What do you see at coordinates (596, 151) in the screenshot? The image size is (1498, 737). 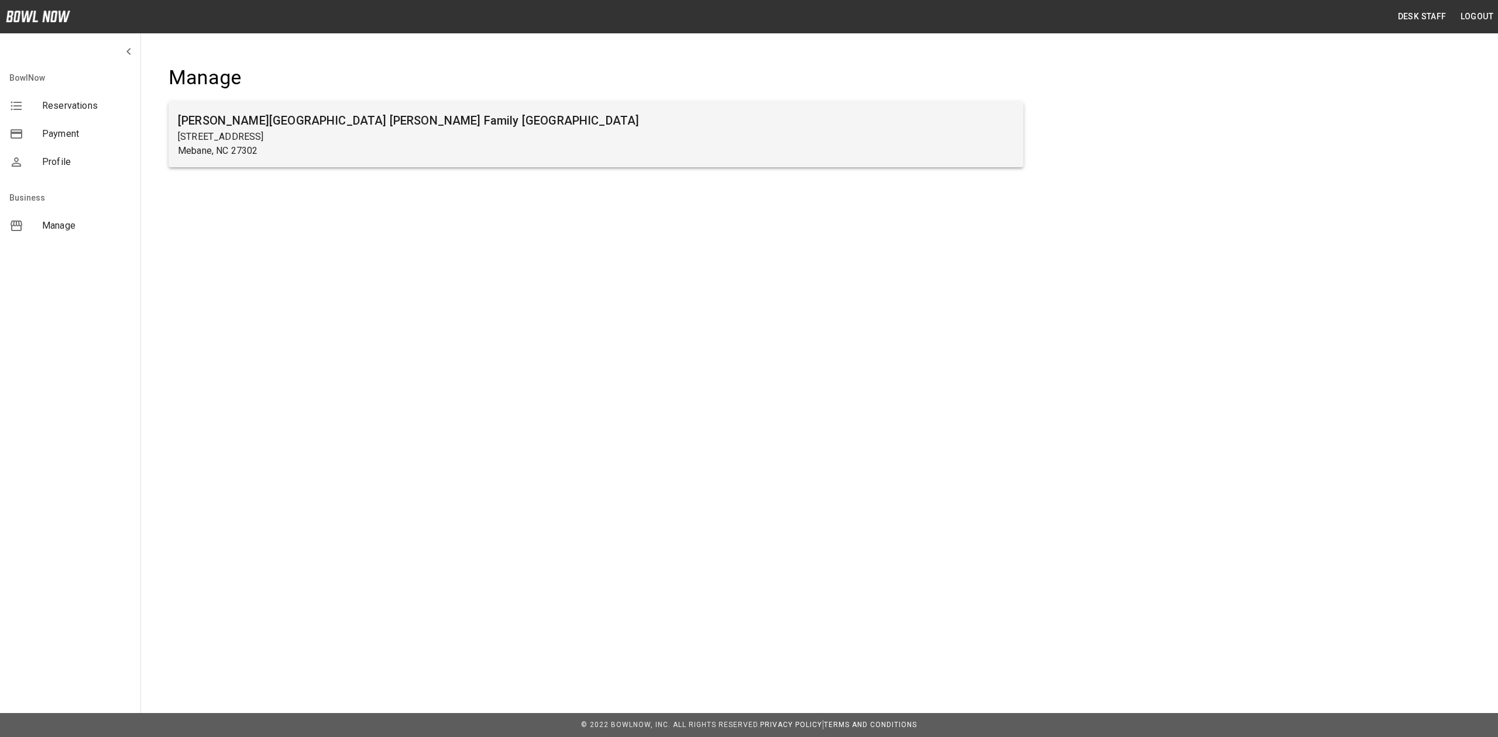 I see `p: Mebane, NC 27302` at bounding box center [596, 151].